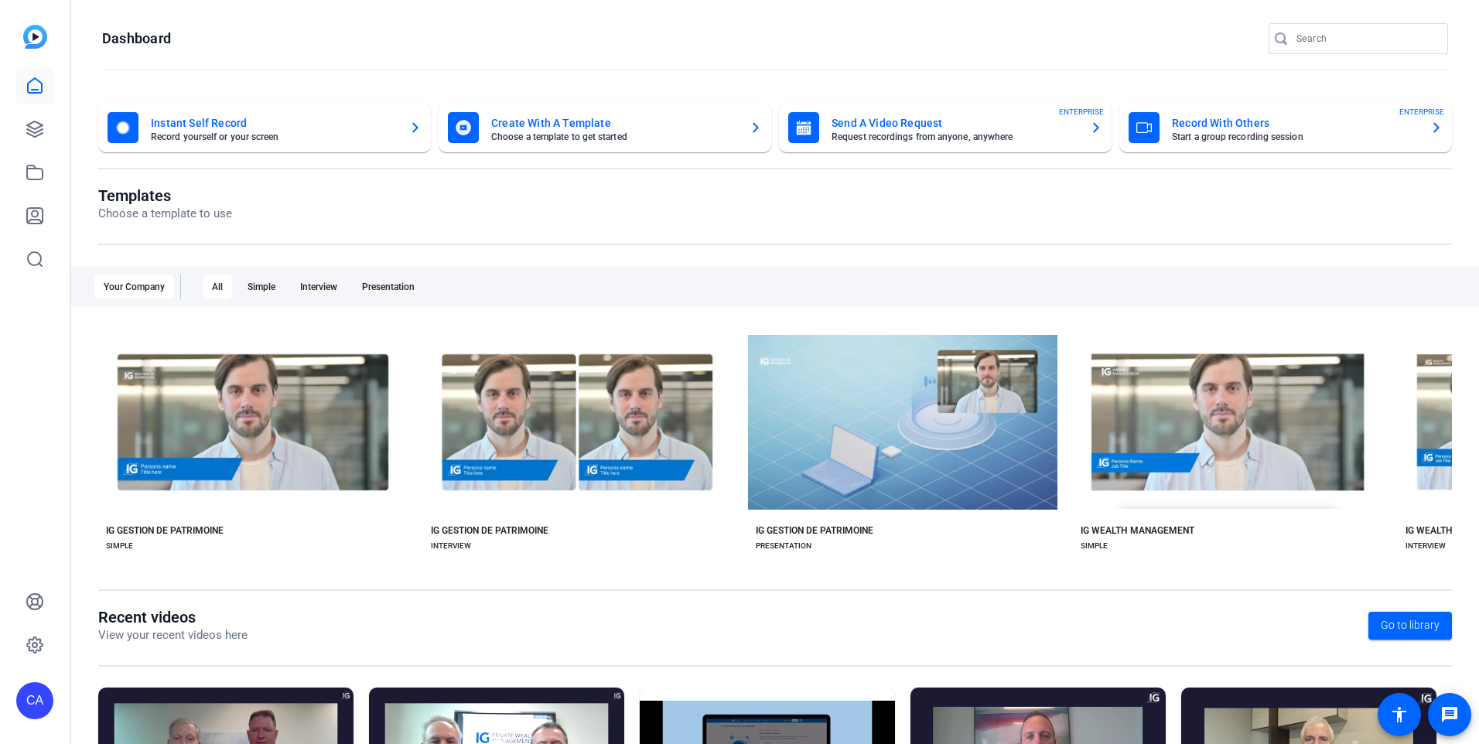 The image size is (1479, 744). I want to click on button: Record With OthersStart a group recording sessionENTERPRISE, so click(1286, 128).